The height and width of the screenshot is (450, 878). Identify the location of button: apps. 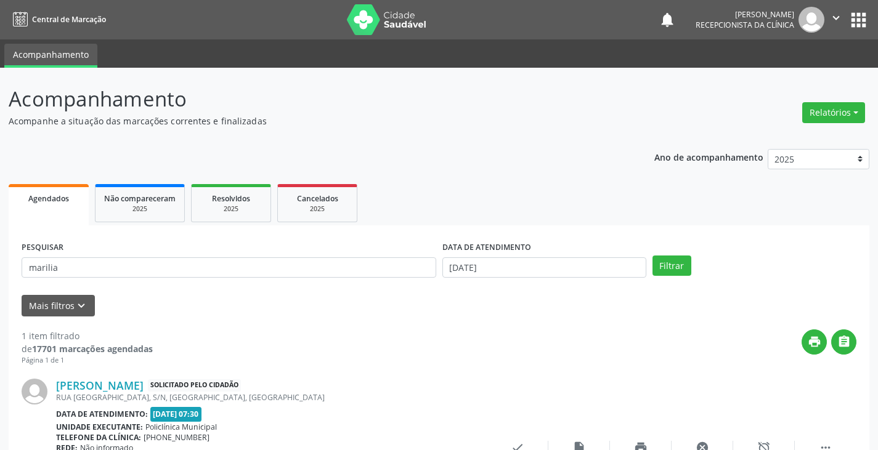
(858, 20).